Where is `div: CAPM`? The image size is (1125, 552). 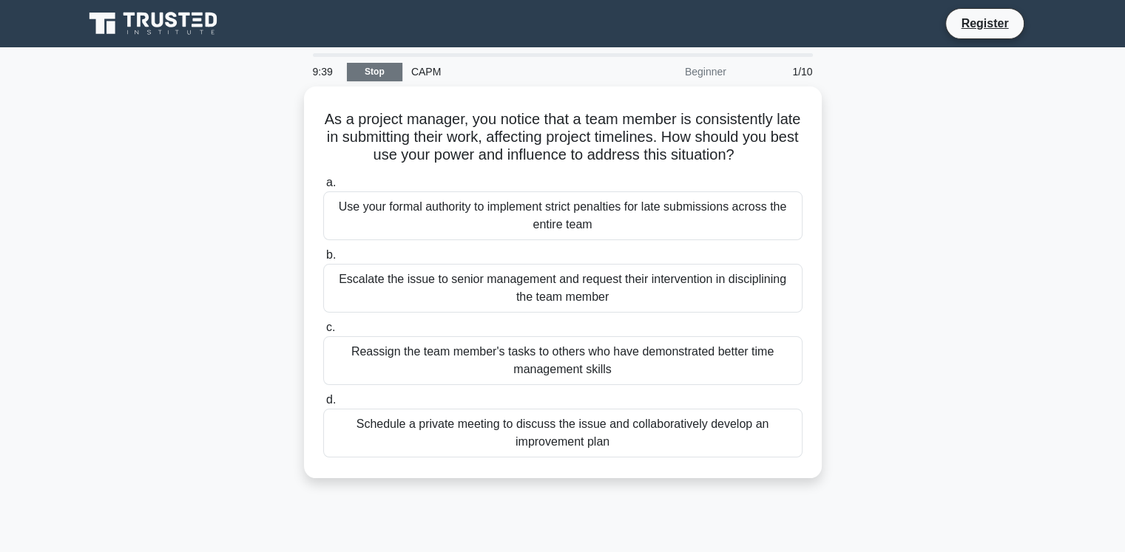
div: CAPM is located at coordinates (504, 72).